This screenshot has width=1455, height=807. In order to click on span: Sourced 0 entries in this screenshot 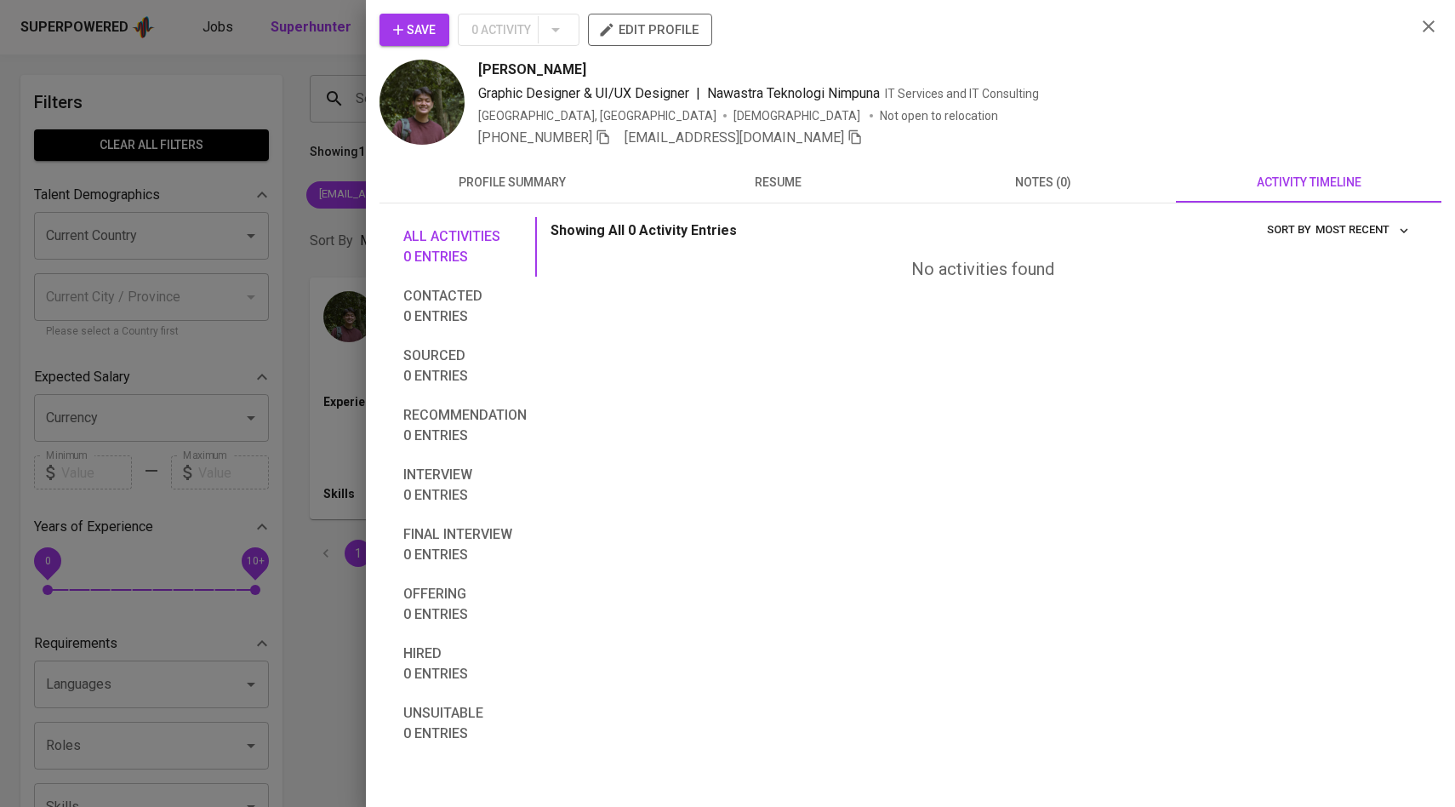, I will do `click(465, 366)`.